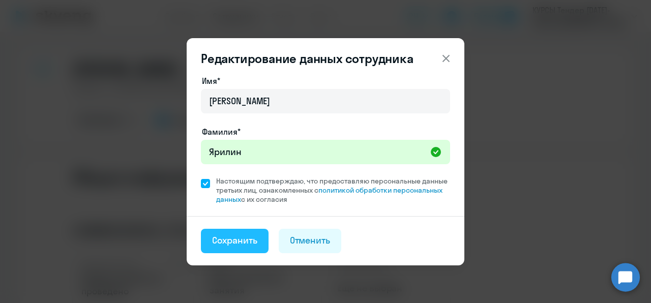 The height and width of the screenshot is (303, 651). What do you see at coordinates (221, 132) in the screenshot?
I see `label: Фамилия*` at bounding box center [221, 132].